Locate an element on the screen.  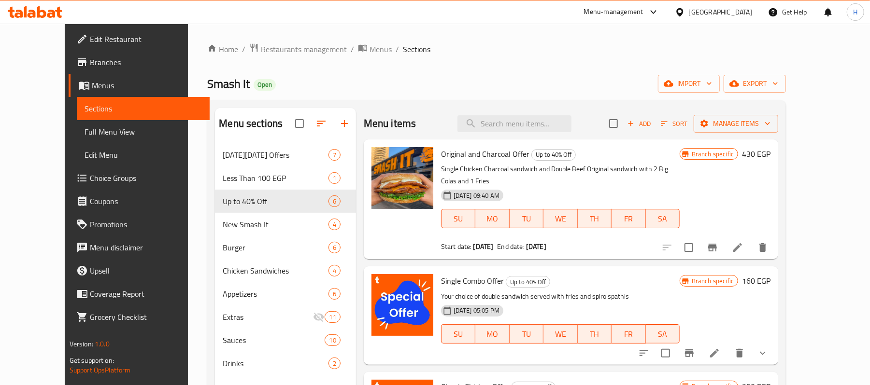
div: Burger is located at coordinates (275, 248).